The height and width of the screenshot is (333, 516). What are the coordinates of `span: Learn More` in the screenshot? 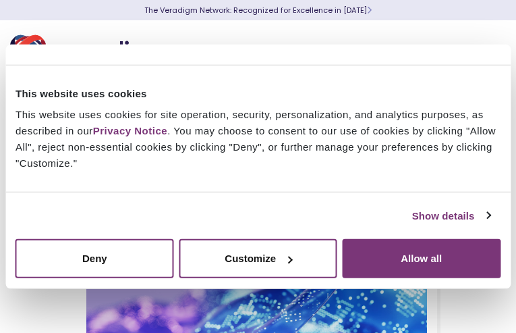 It's located at (369, 10).